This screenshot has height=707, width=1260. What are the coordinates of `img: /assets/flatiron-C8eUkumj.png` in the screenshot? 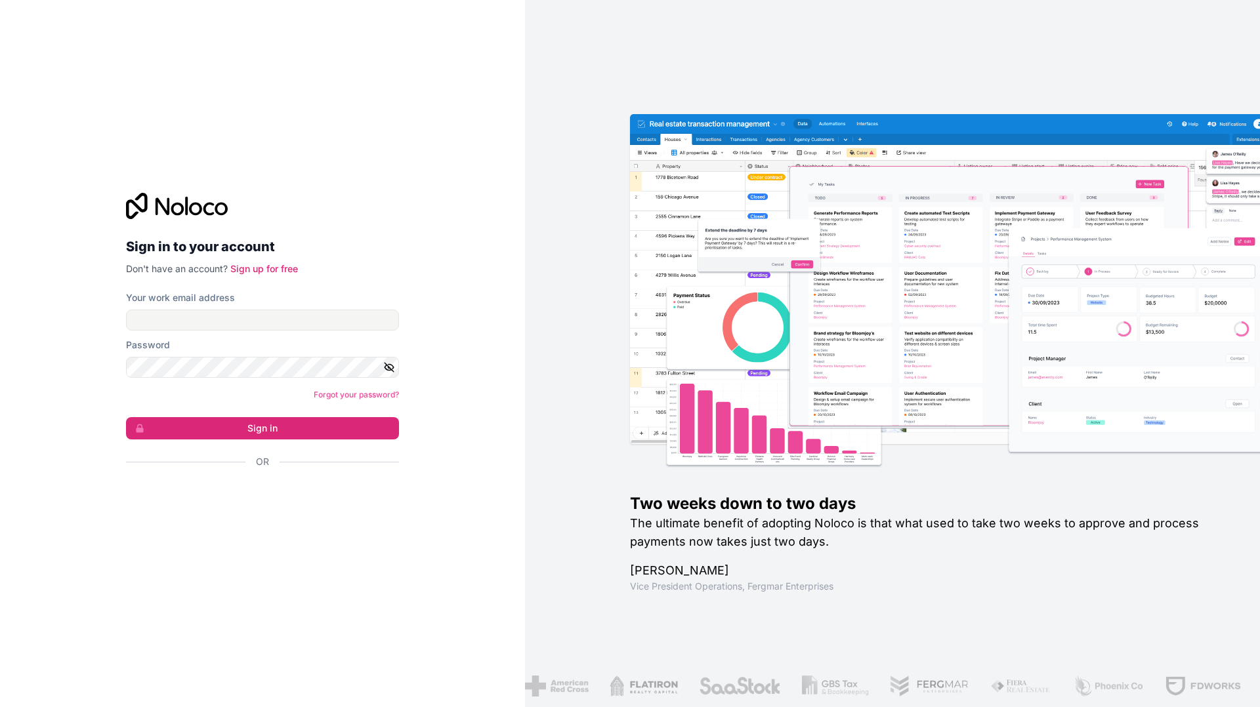 It's located at (644, 686).